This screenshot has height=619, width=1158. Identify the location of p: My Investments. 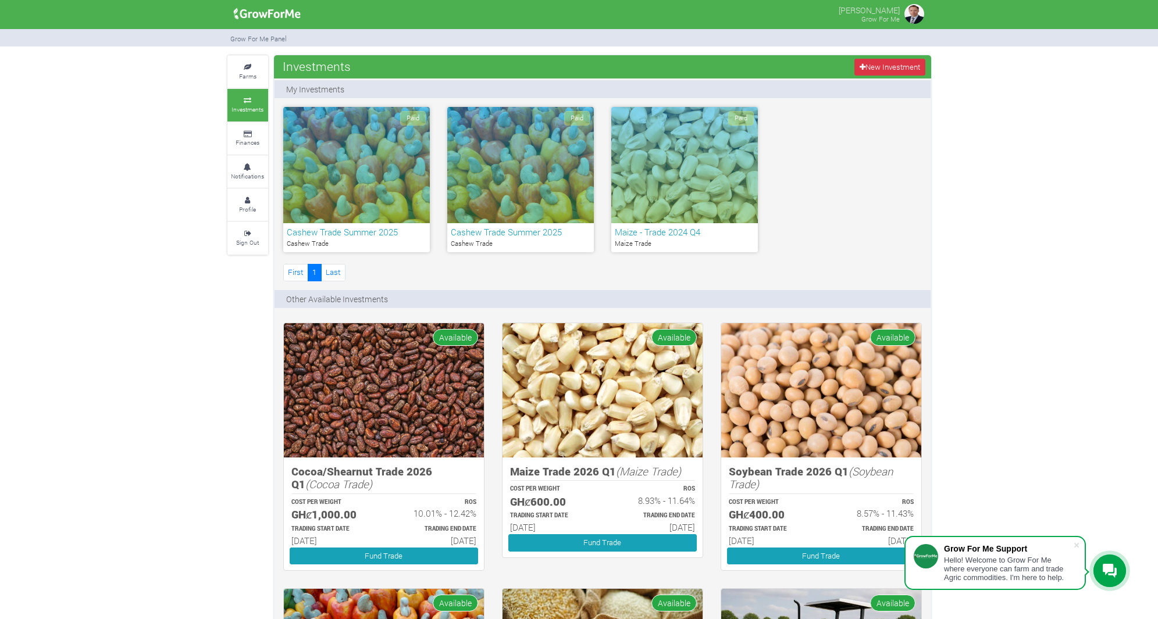
(315, 89).